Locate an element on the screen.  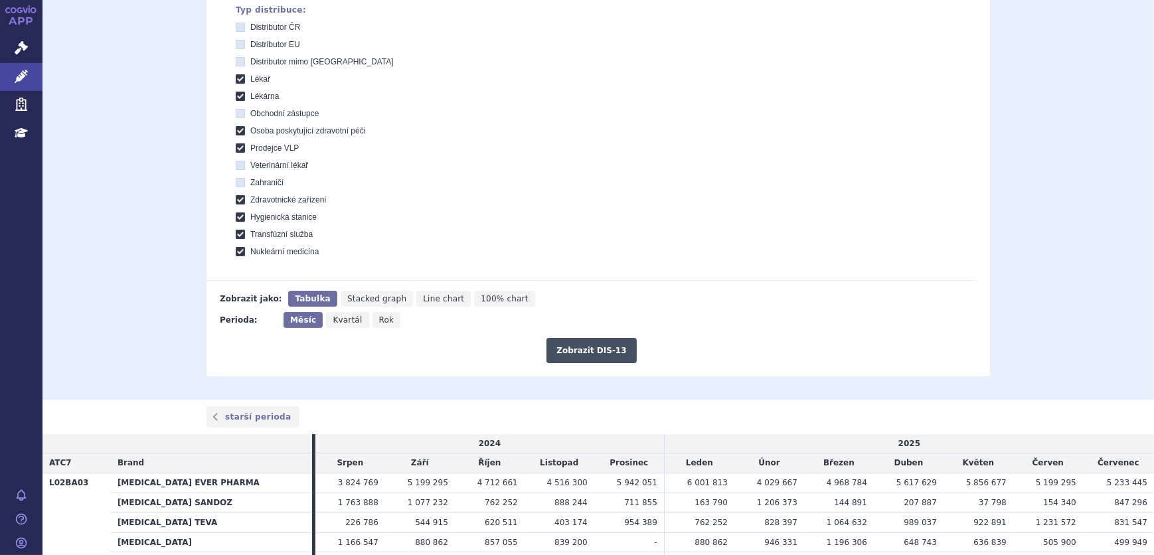
span: 888 244 is located at coordinates (571, 502).